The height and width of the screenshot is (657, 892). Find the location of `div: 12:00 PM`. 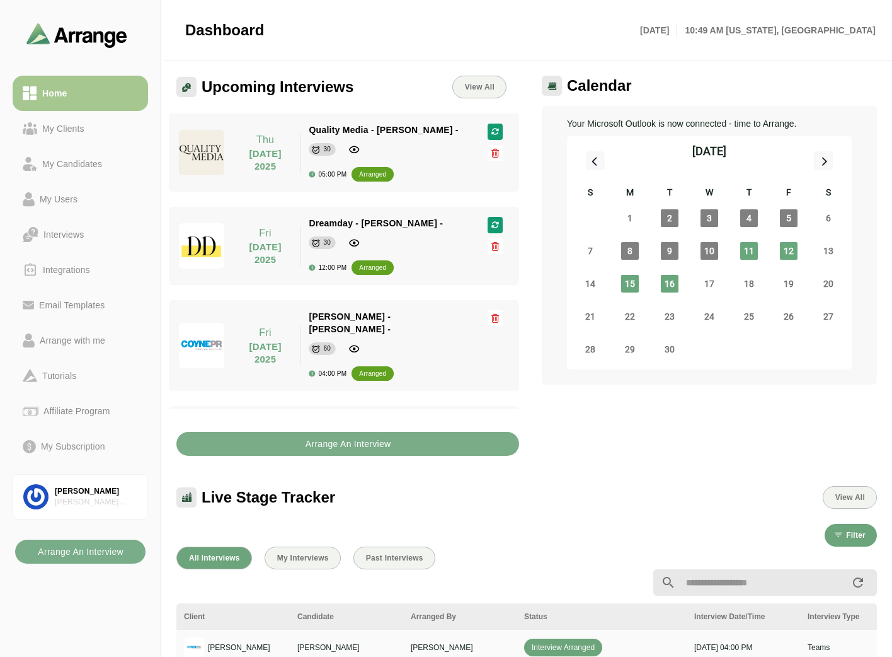

div: 12:00 PM is located at coordinates (328, 267).